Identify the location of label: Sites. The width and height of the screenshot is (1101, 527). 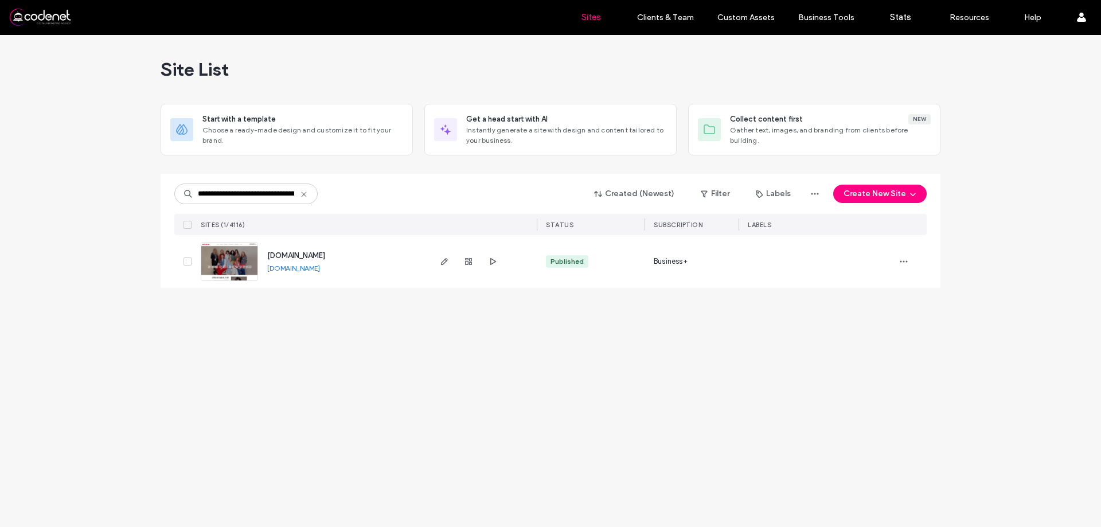
(591, 17).